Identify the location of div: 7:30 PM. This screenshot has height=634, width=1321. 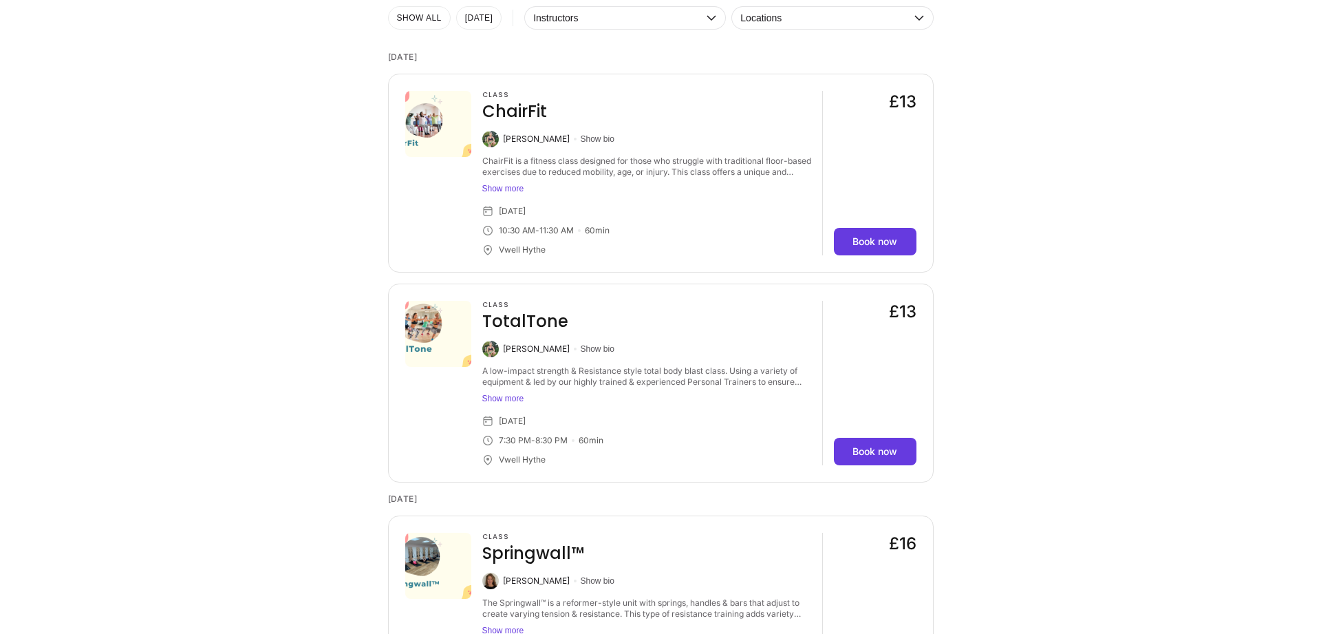
(515, 440).